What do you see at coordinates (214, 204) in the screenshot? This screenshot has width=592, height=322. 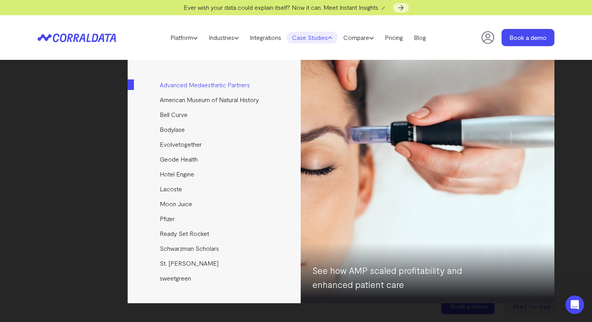 I see `a: Moon Juice` at bounding box center [214, 204].